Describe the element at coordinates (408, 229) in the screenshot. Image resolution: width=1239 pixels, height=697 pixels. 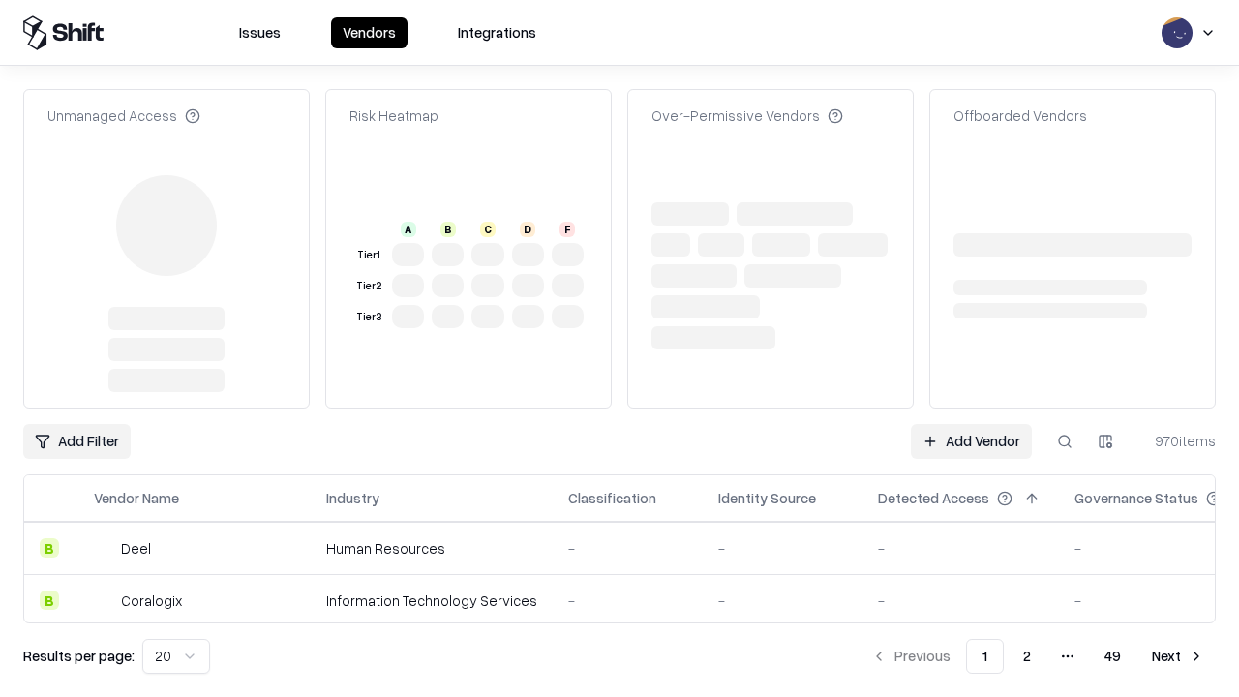
I see `div: A` at that location.